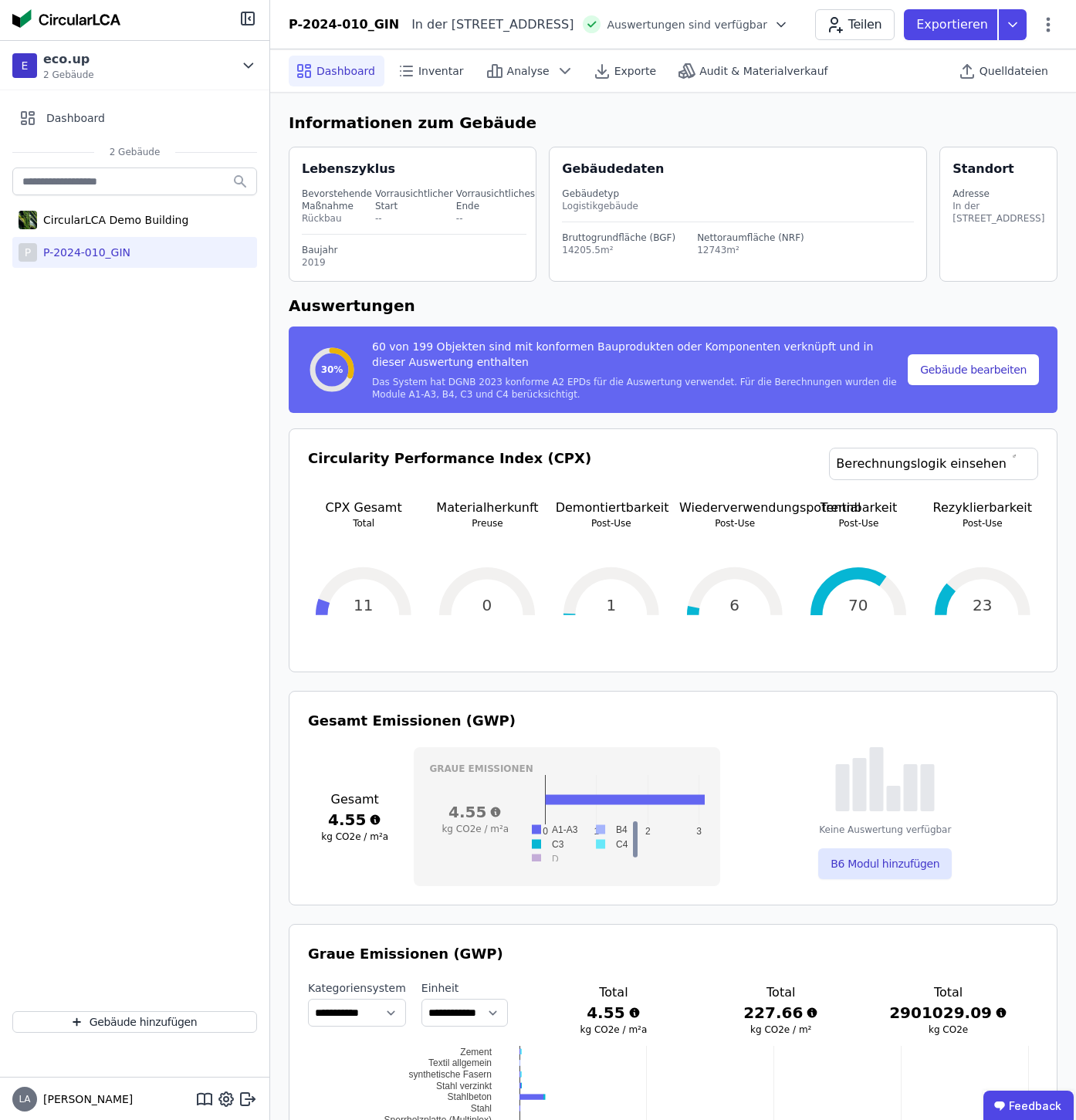 This screenshot has height=1120, width=1076. What do you see at coordinates (884, 778) in the screenshot?
I see `img: empty-state` at bounding box center [884, 778].